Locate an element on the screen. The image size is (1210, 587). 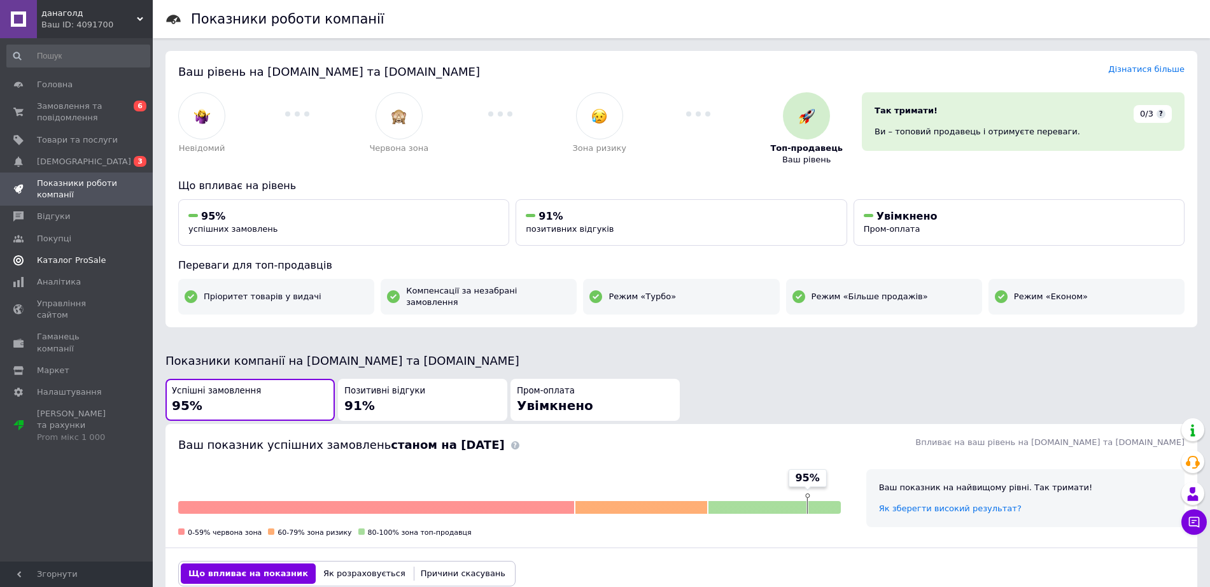
div: Ваш ID: 4091700 is located at coordinates (97, 25).